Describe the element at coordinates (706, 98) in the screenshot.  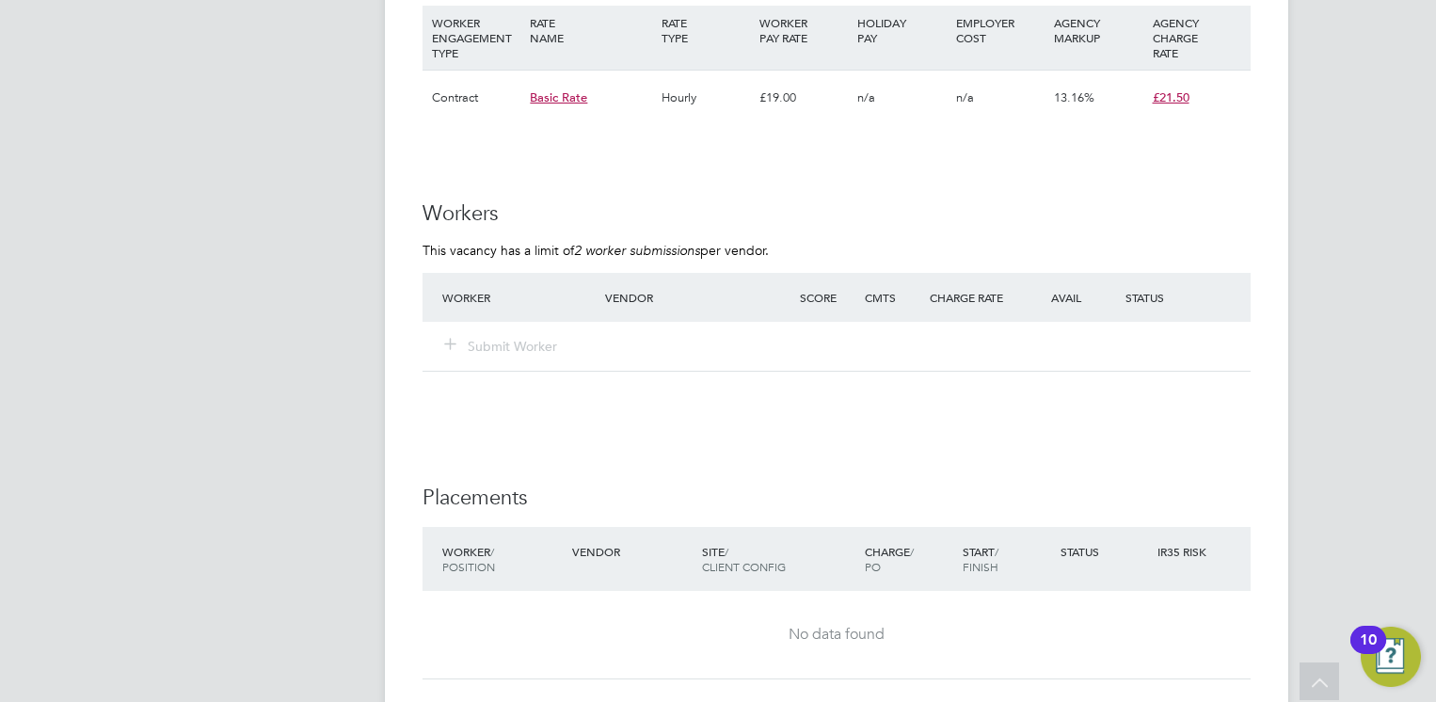
I see `div: Hourly` at that location.